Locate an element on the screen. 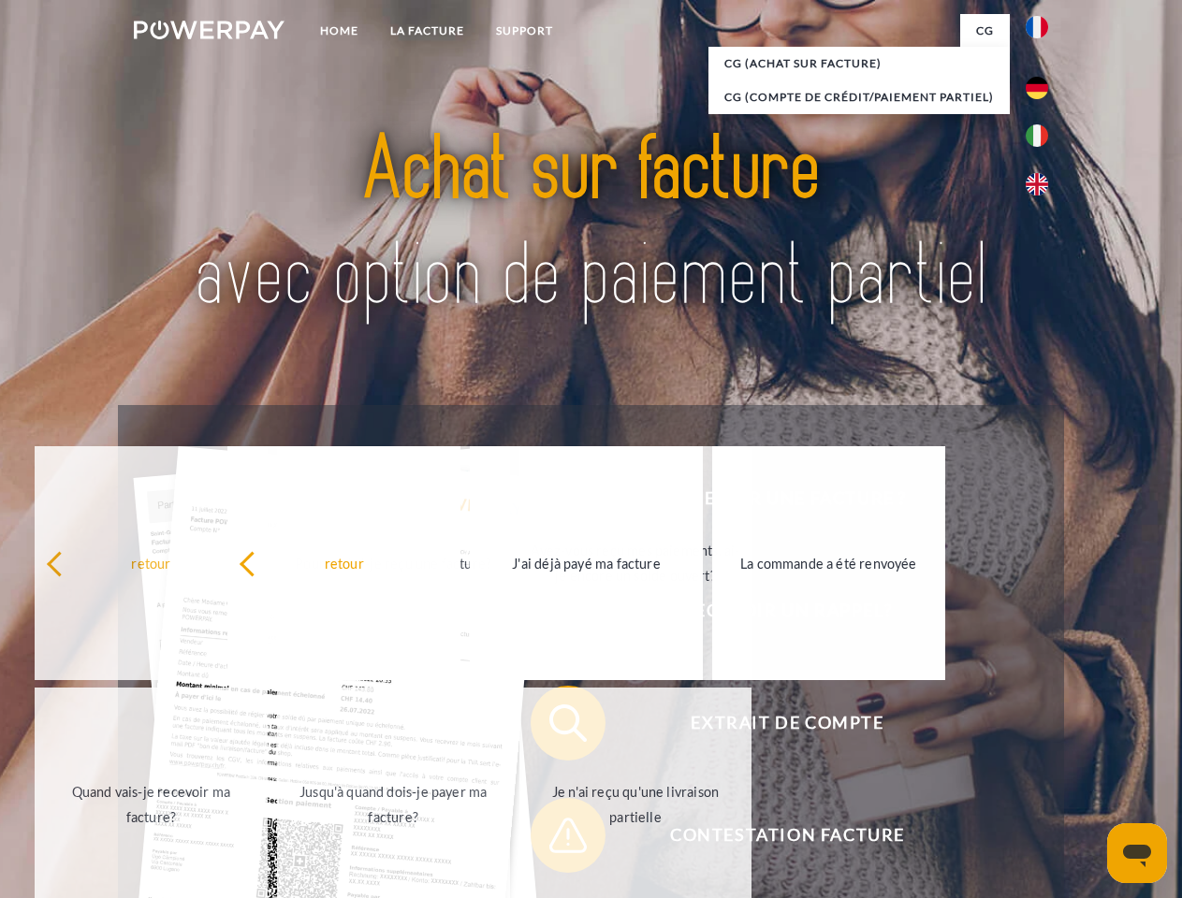 The image size is (1182, 898). a: CG (achat sur facture) is located at coordinates (859, 64).